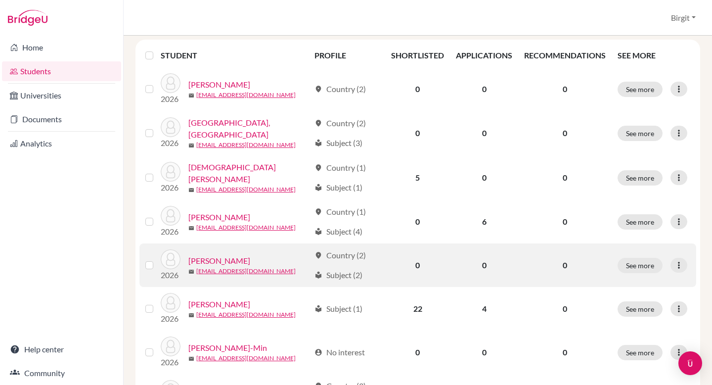  What do you see at coordinates (61, 349) in the screenshot?
I see `a: Help center` at bounding box center [61, 349].